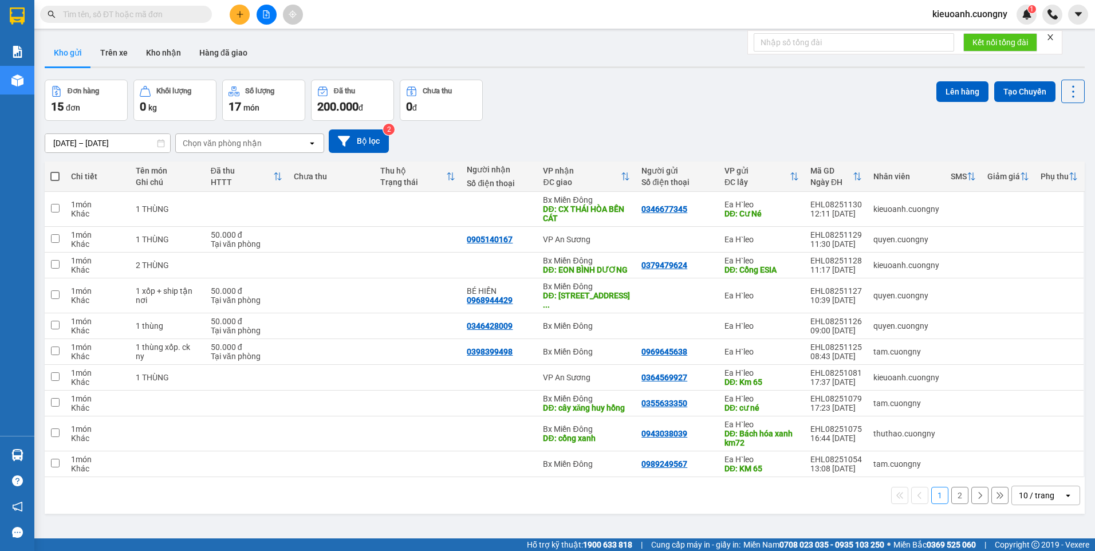  Describe the element at coordinates (441, 100) in the screenshot. I see `button: Chưa thu0đ` at that location.